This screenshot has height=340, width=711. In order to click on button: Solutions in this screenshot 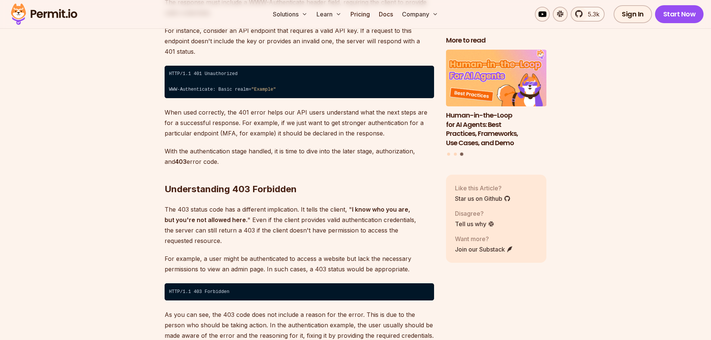, I will do `click(290, 14)`.